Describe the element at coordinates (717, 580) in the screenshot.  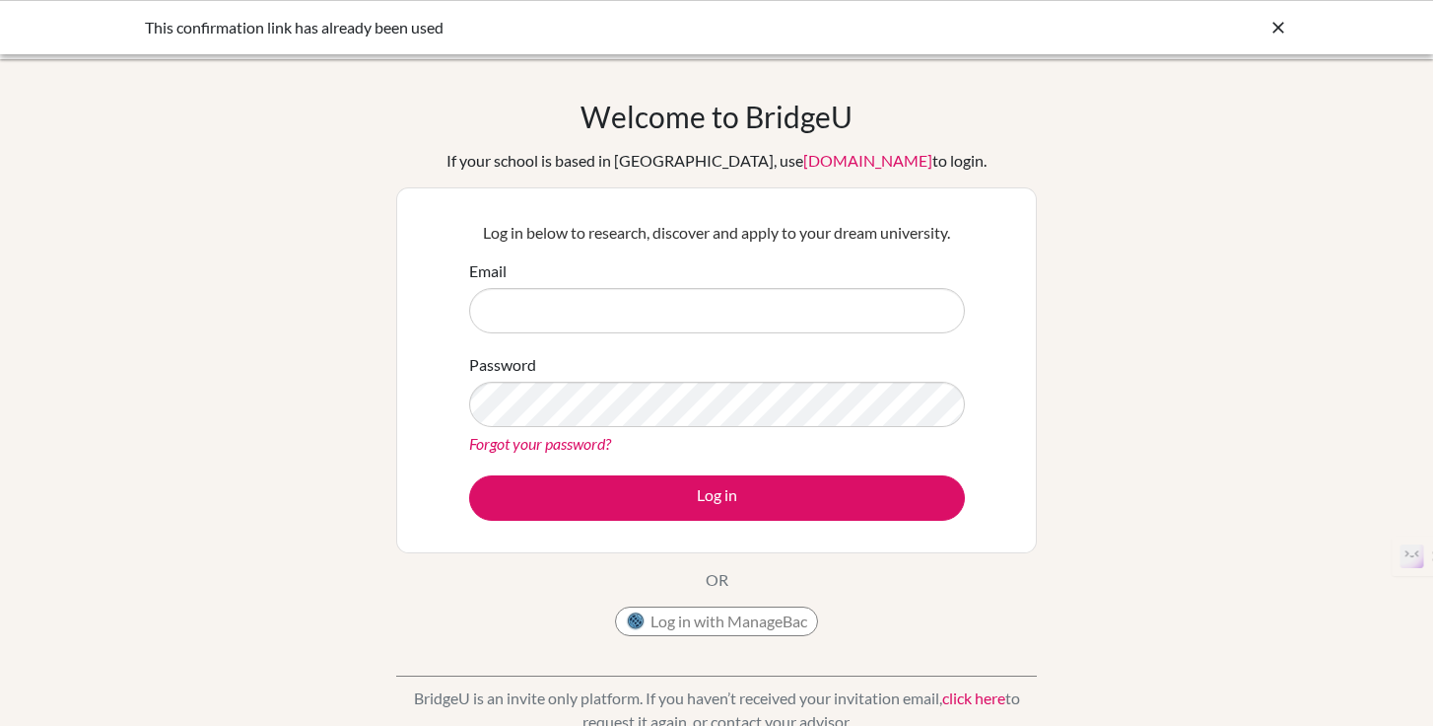
I see `p: OR` at that location.